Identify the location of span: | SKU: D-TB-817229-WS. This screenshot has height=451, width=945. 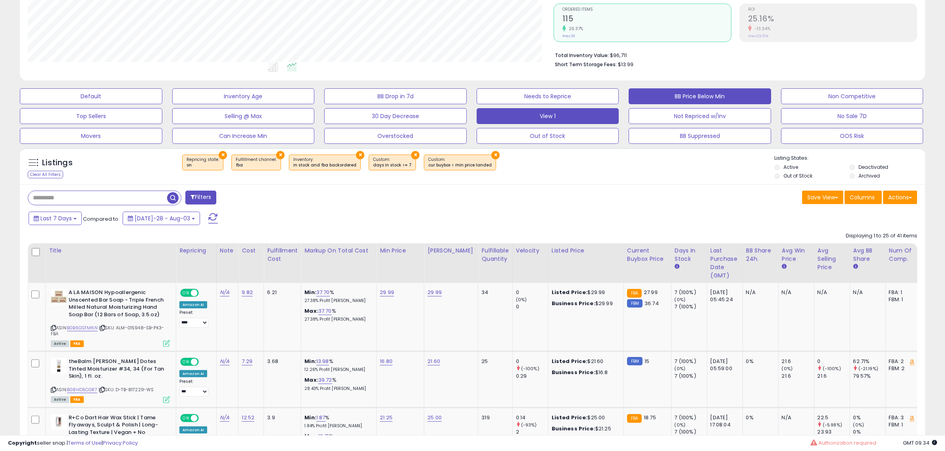
(126, 390).